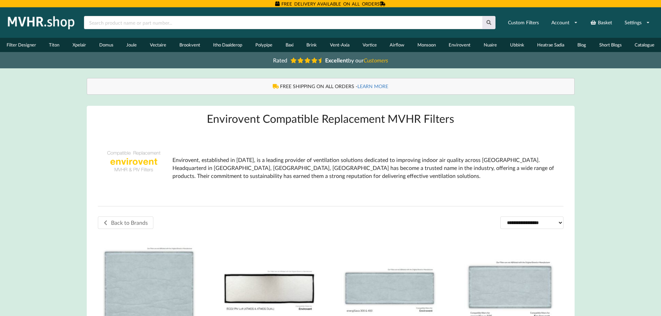 The height and width of the screenshot is (316, 661). I want to click on a: Account, so click(564, 23).